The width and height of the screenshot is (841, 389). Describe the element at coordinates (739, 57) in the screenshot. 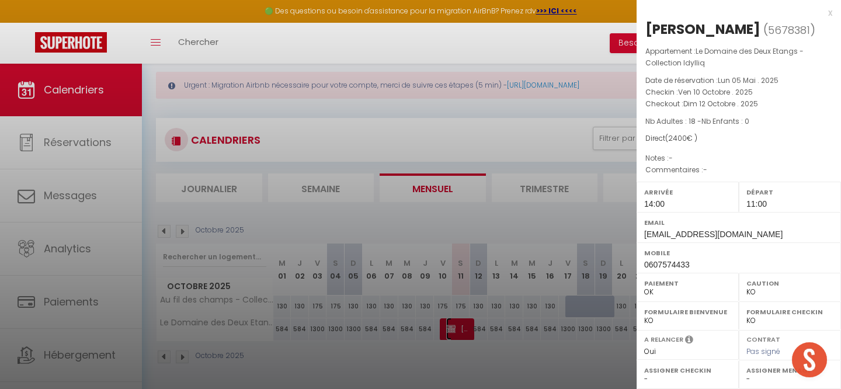

I see `p: Appartement :` at that location.